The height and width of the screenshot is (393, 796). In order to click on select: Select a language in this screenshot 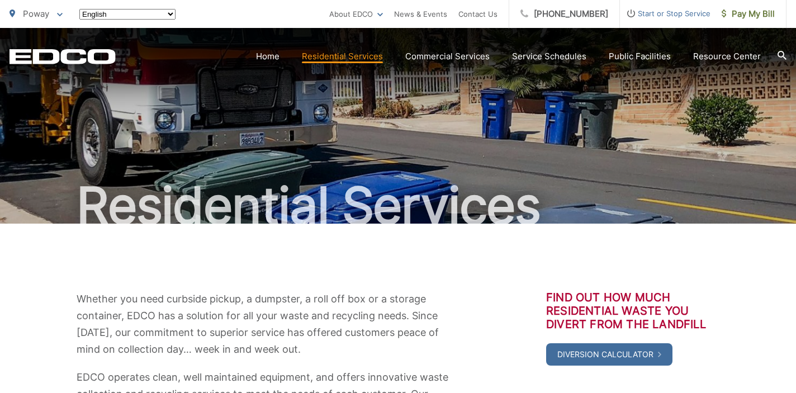, I will do `click(127, 14)`.